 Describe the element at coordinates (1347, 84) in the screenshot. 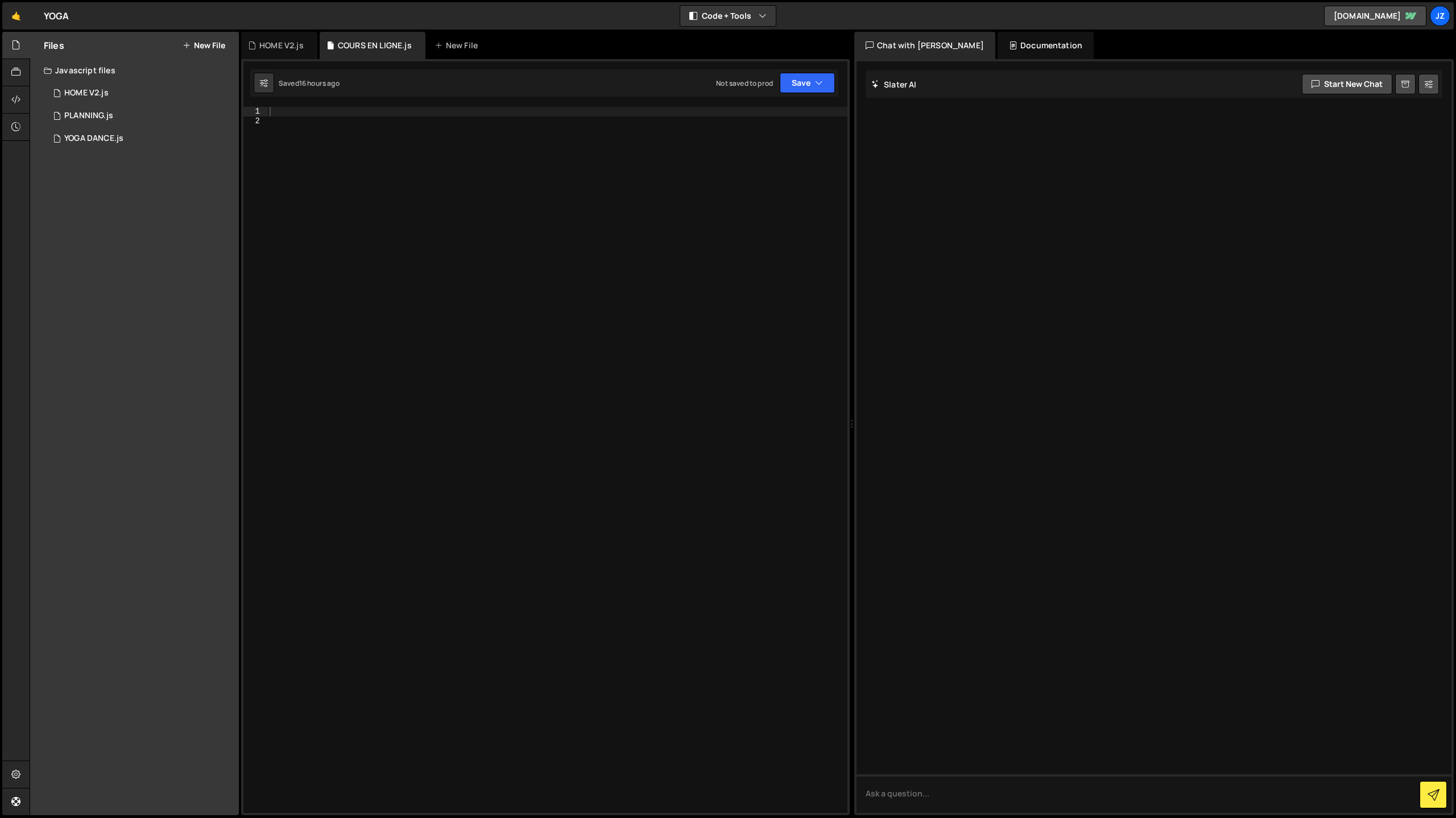

I see `button: Start new chat` at that location.